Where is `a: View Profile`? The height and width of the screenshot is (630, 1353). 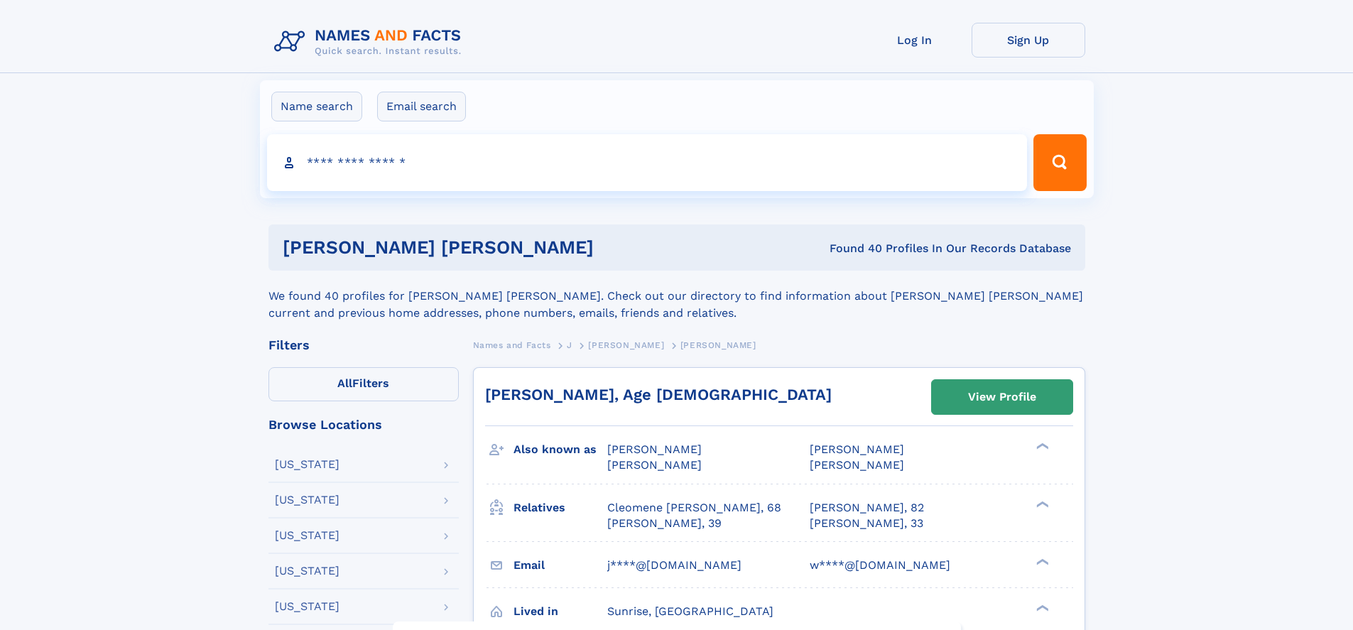 a: View Profile is located at coordinates (1002, 397).